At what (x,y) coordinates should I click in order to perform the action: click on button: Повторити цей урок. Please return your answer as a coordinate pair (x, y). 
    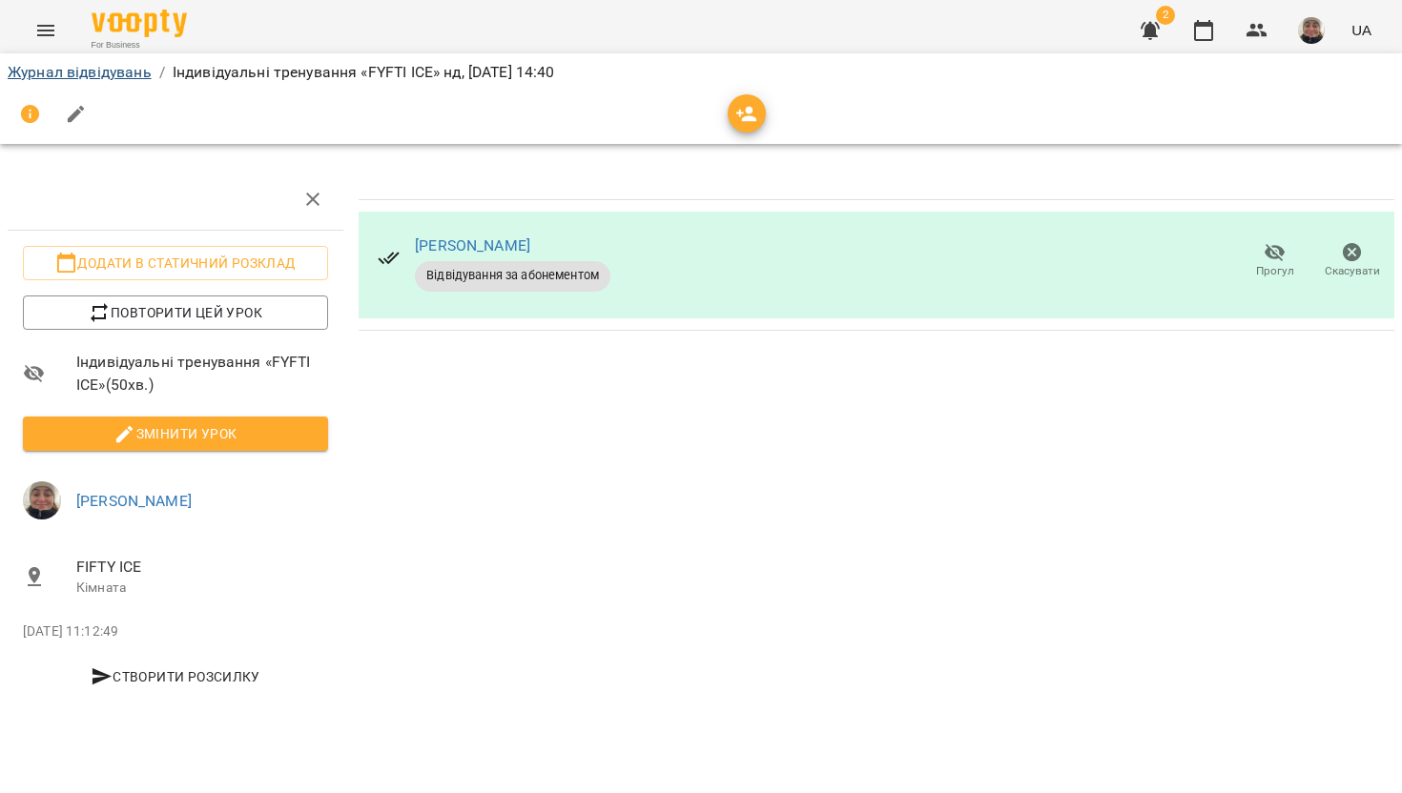
    Looking at the image, I should click on (175, 313).